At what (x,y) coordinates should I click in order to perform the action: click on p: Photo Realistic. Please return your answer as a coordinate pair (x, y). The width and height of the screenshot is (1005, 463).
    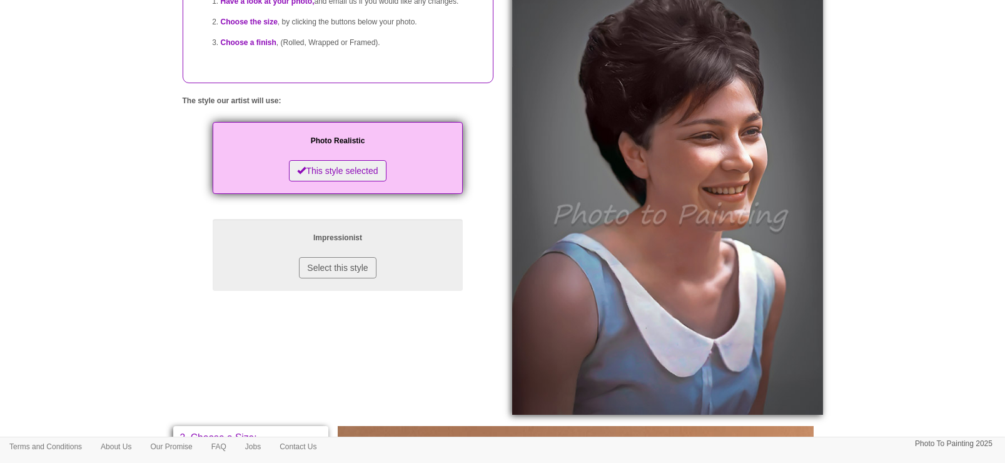
    Looking at the image, I should click on (338, 141).